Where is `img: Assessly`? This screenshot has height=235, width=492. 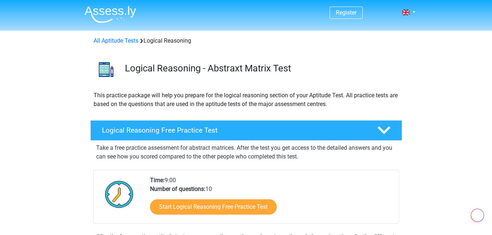 img: Assessly is located at coordinates (110, 14).